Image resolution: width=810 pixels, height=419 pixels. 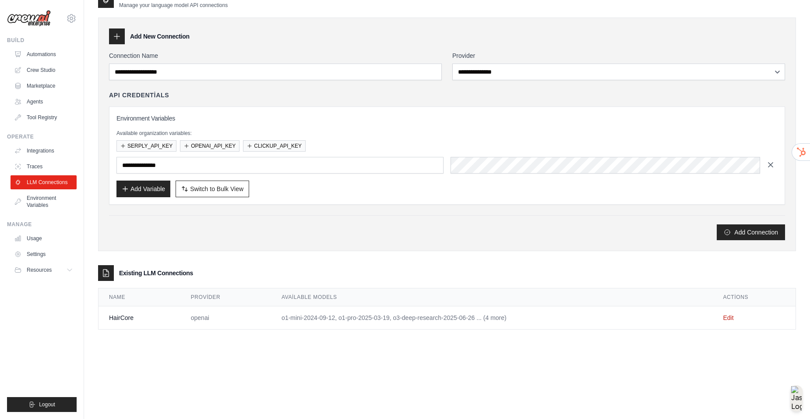 I want to click on th: Name, so click(x=139, y=297).